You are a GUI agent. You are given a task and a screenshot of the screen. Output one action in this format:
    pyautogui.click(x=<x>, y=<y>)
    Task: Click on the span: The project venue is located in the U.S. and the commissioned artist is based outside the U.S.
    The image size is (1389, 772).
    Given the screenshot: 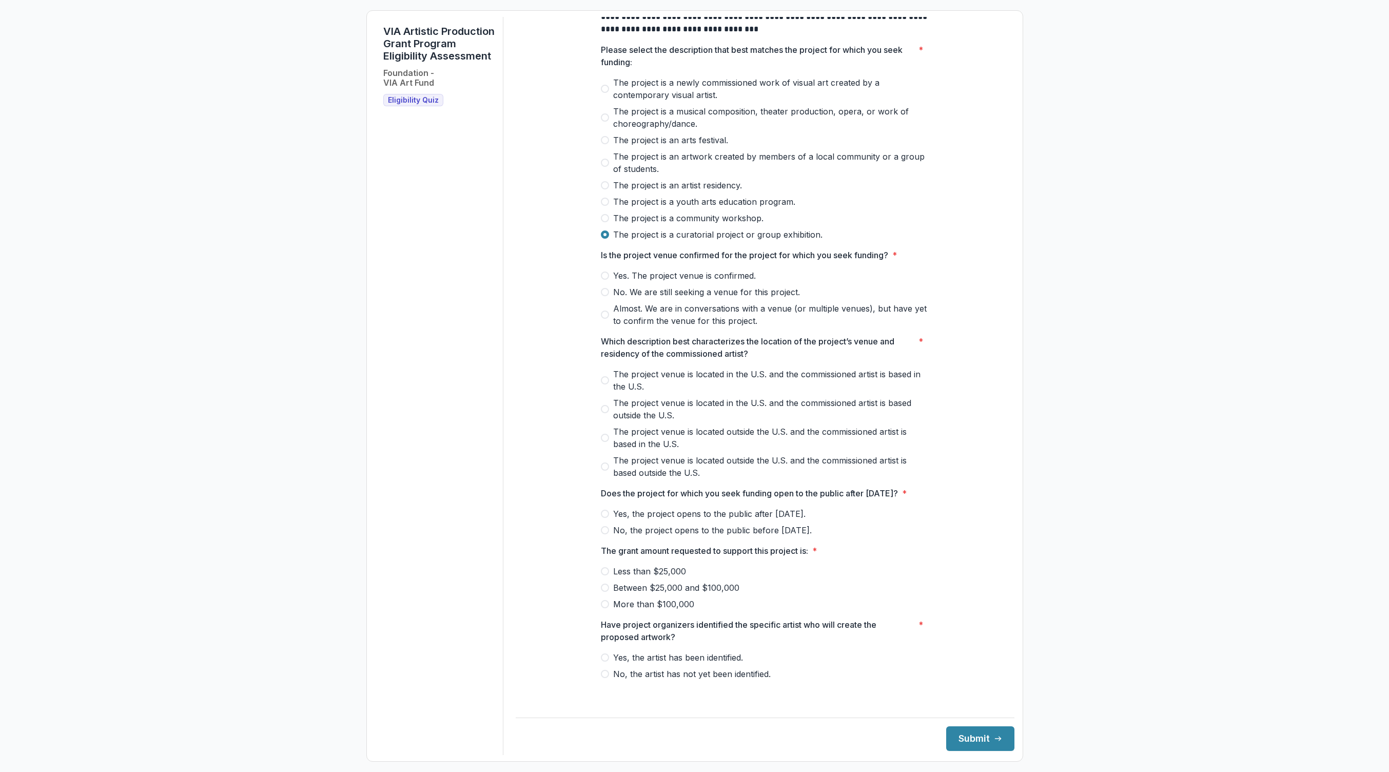 What is the action you would take?
    pyautogui.click(x=771, y=409)
    